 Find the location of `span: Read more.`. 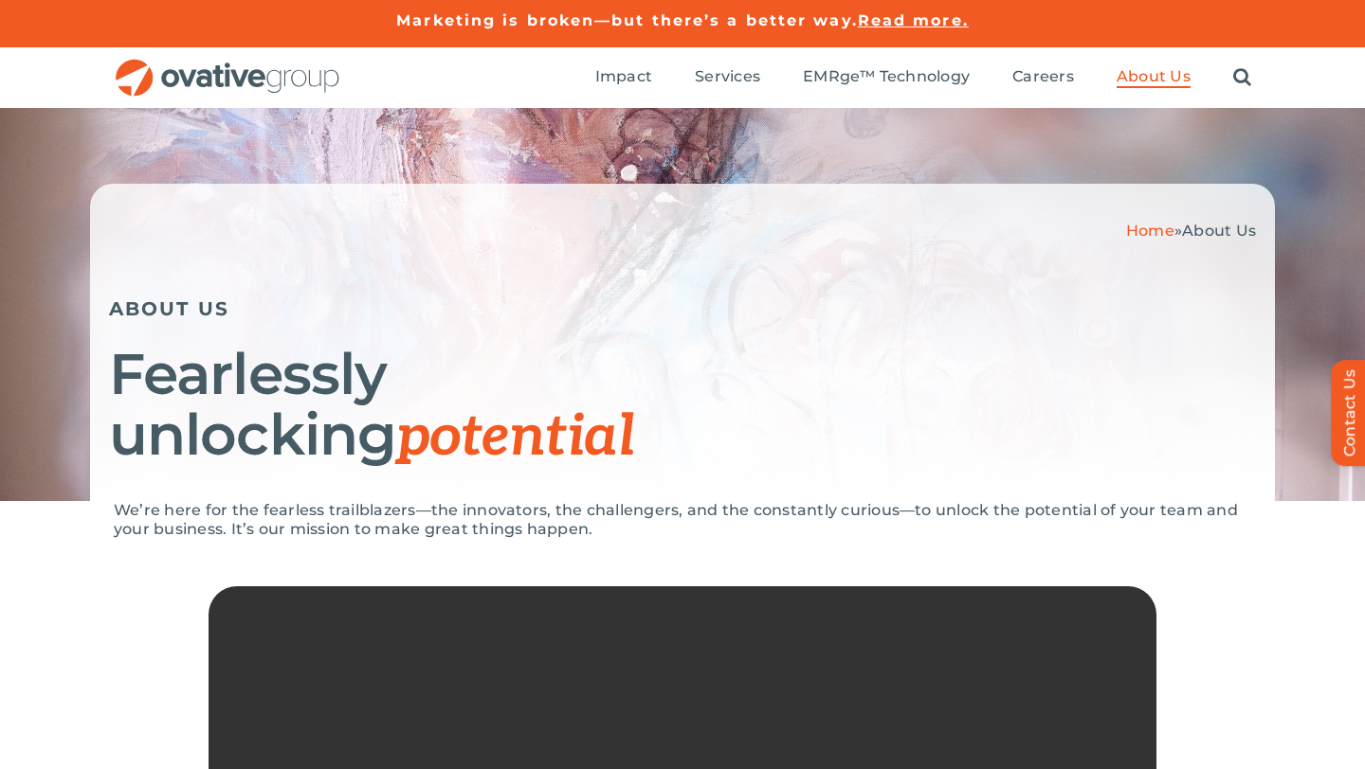

span: Read more. is located at coordinates (913, 20).